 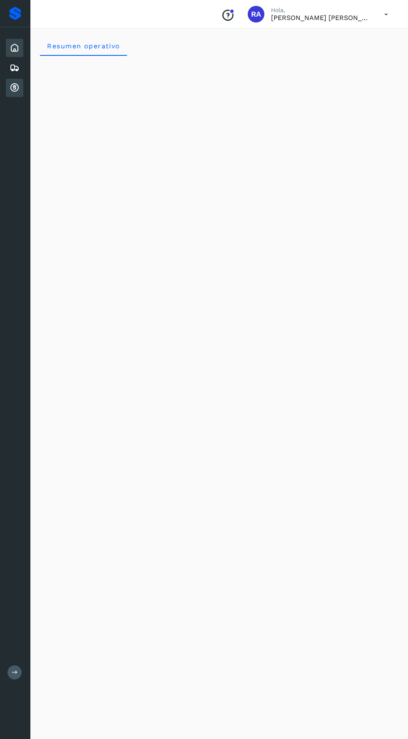 I want to click on div: Inicio, so click(x=15, y=48).